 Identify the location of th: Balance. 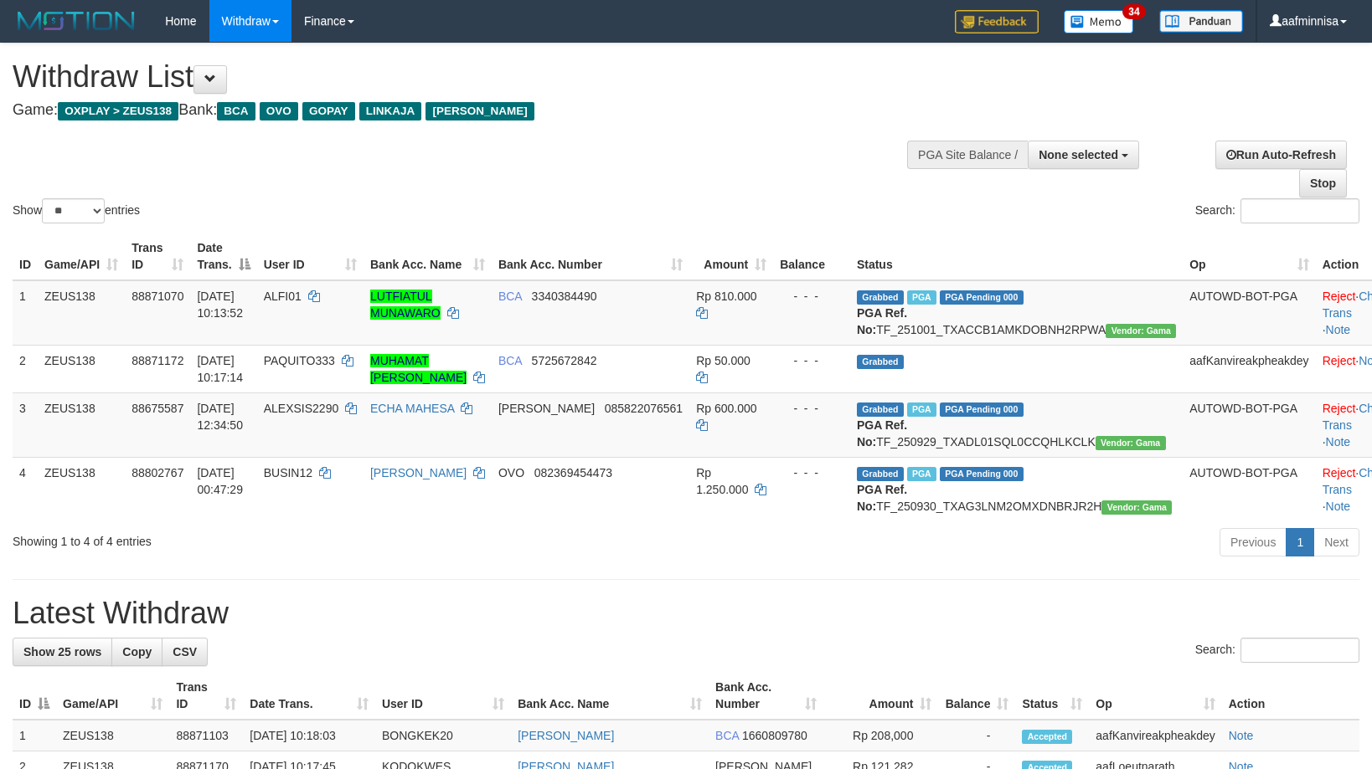
(811, 256).